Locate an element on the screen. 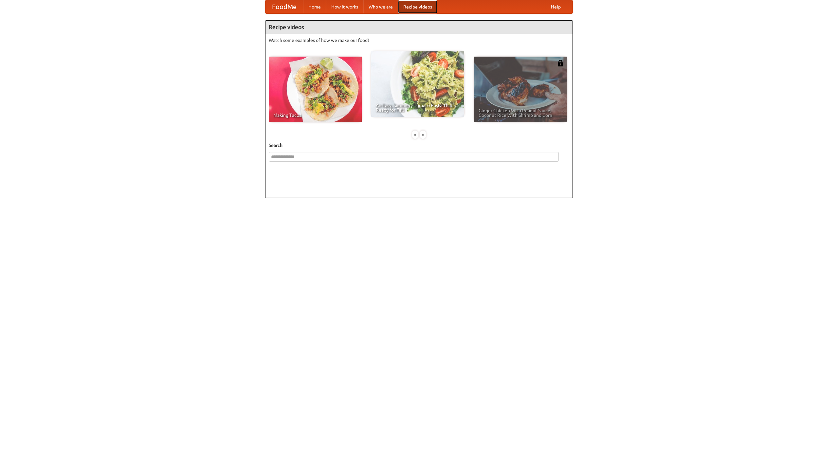 The width and height of the screenshot is (838, 463). span: An Easy, Summery Tomato Pasta That's Ready for Fall is located at coordinates (418, 108).